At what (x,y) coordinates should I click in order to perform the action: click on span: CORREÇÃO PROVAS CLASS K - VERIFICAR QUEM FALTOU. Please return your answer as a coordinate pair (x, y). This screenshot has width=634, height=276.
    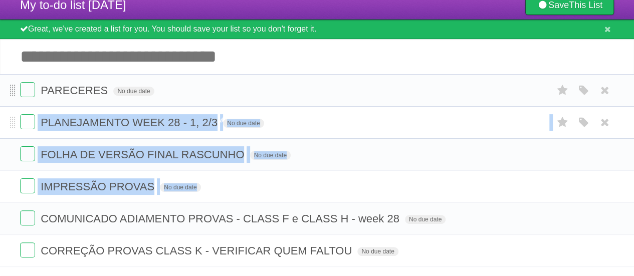
    Looking at the image, I should click on (198, 251).